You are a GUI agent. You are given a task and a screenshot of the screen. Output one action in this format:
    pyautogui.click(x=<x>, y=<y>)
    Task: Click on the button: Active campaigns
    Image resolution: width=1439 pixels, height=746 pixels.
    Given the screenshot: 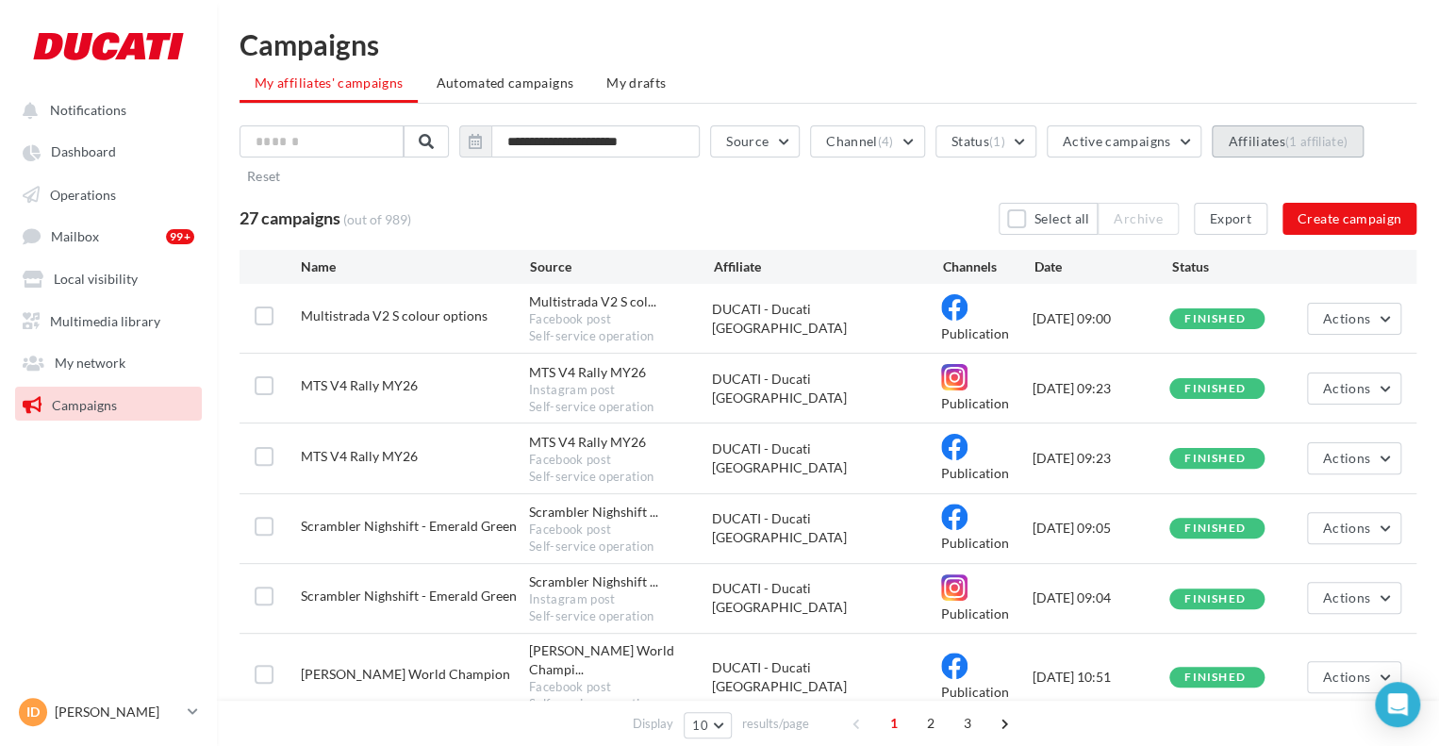 What is the action you would take?
    pyautogui.click(x=1124, y=141)
    